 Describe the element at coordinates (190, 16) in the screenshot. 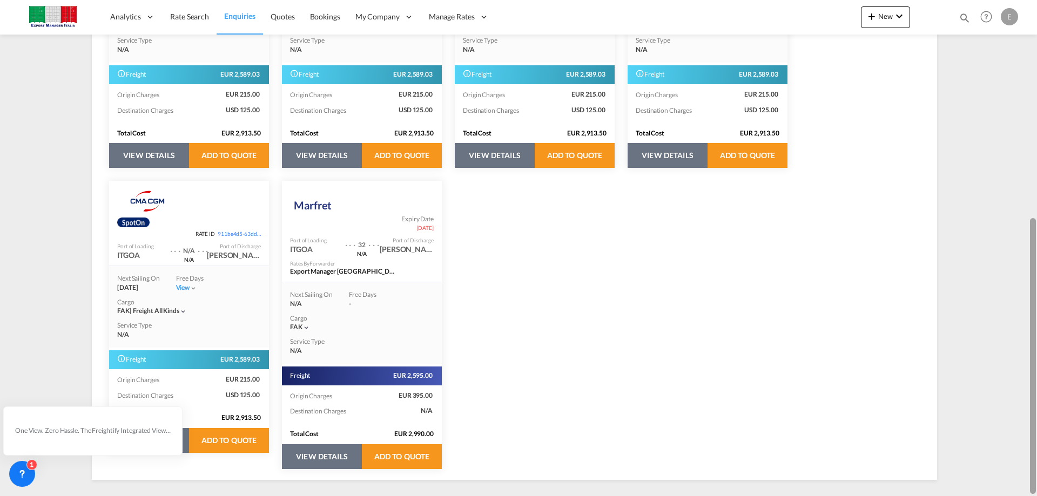

I see `span: Rate Search` at that location.